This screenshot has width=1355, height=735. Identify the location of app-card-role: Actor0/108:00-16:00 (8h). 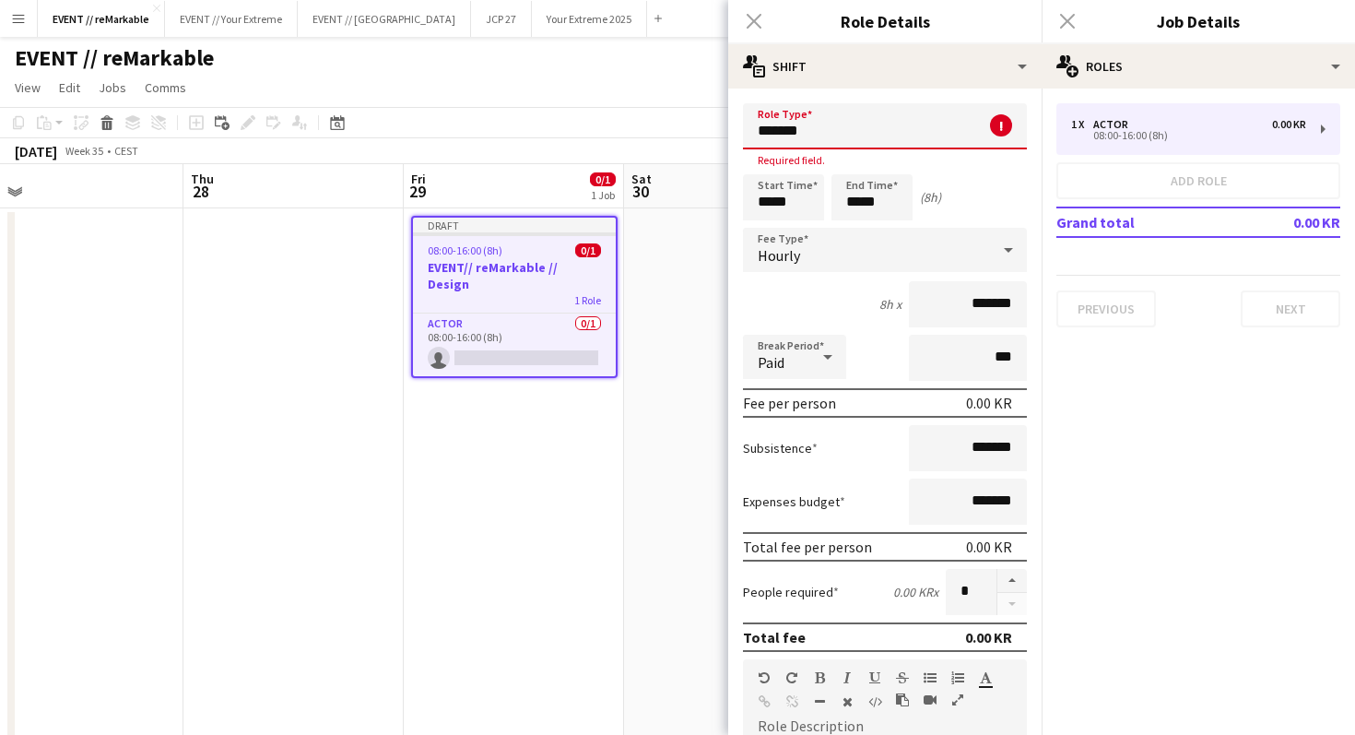
(514, 345).